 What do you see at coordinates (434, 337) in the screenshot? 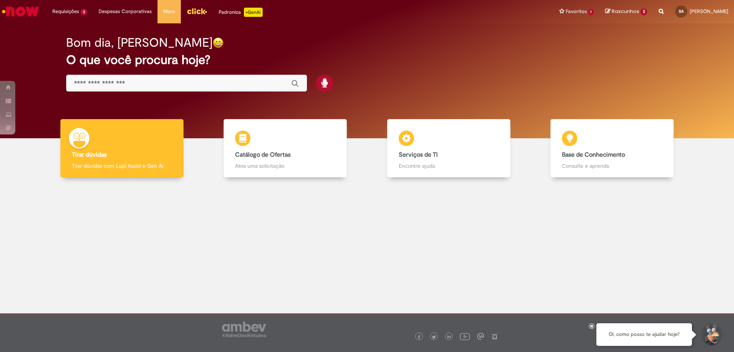
I see `img: logo_footer_twitter.png` at bounding box center [434, 337].